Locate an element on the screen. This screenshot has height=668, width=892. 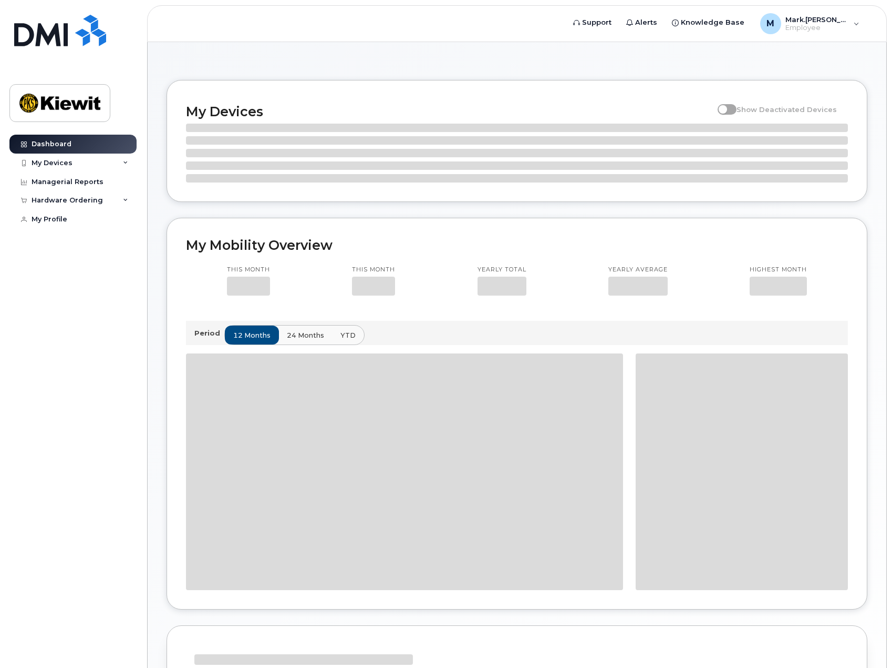
p: Highest month is located at coordinates (778, 270).